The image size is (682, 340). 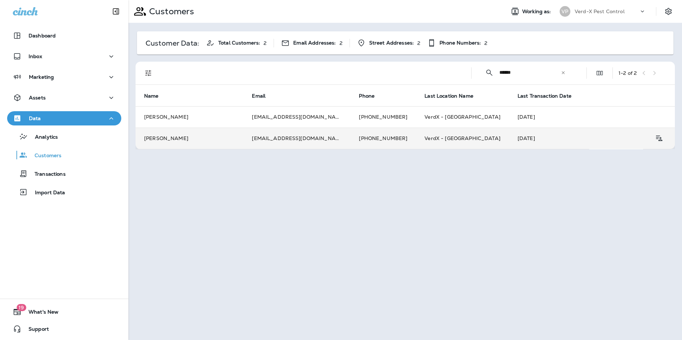 I want to click on button: Collapse Search, so click(x=489, y=73).